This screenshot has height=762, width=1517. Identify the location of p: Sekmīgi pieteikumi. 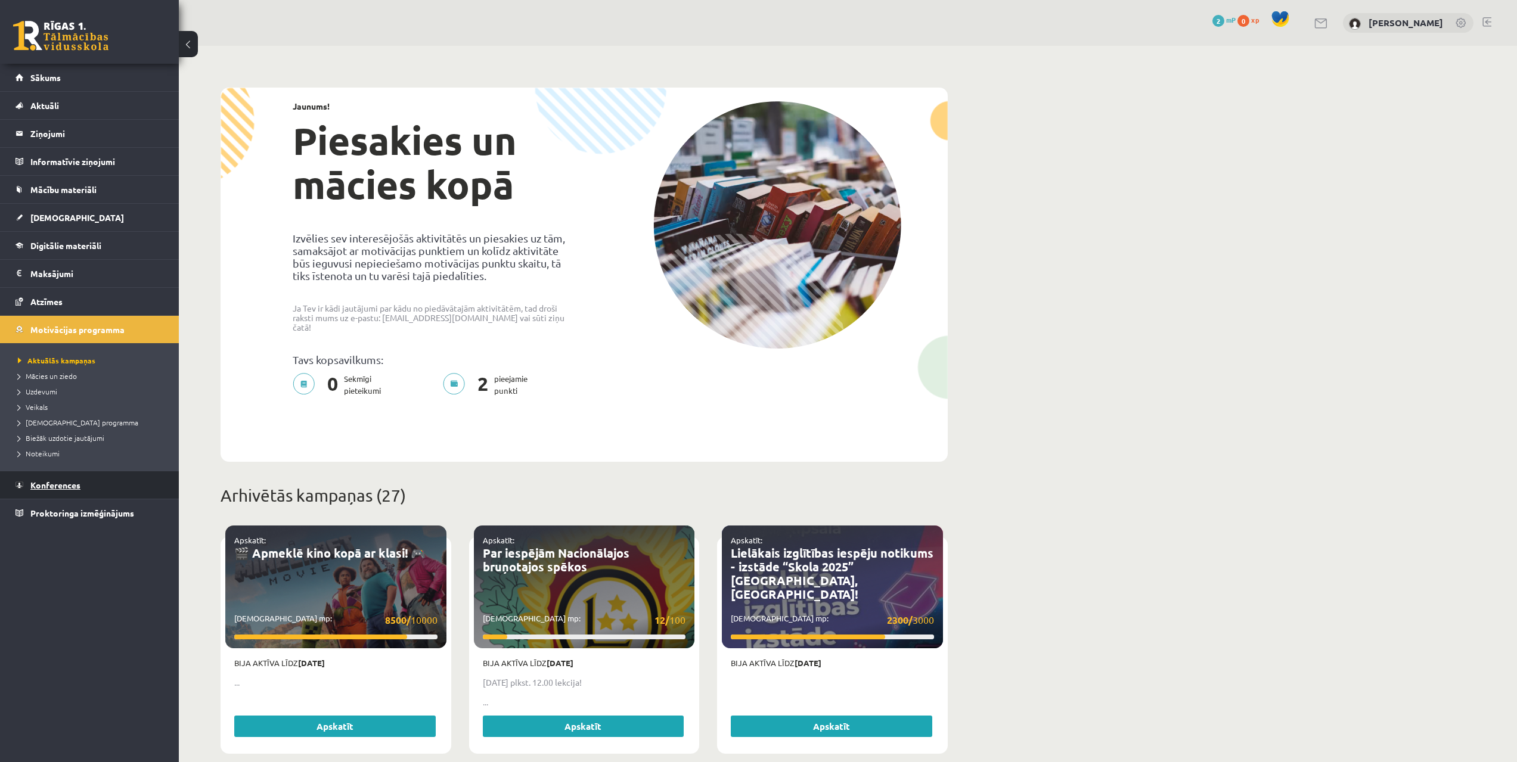
(340, 385).